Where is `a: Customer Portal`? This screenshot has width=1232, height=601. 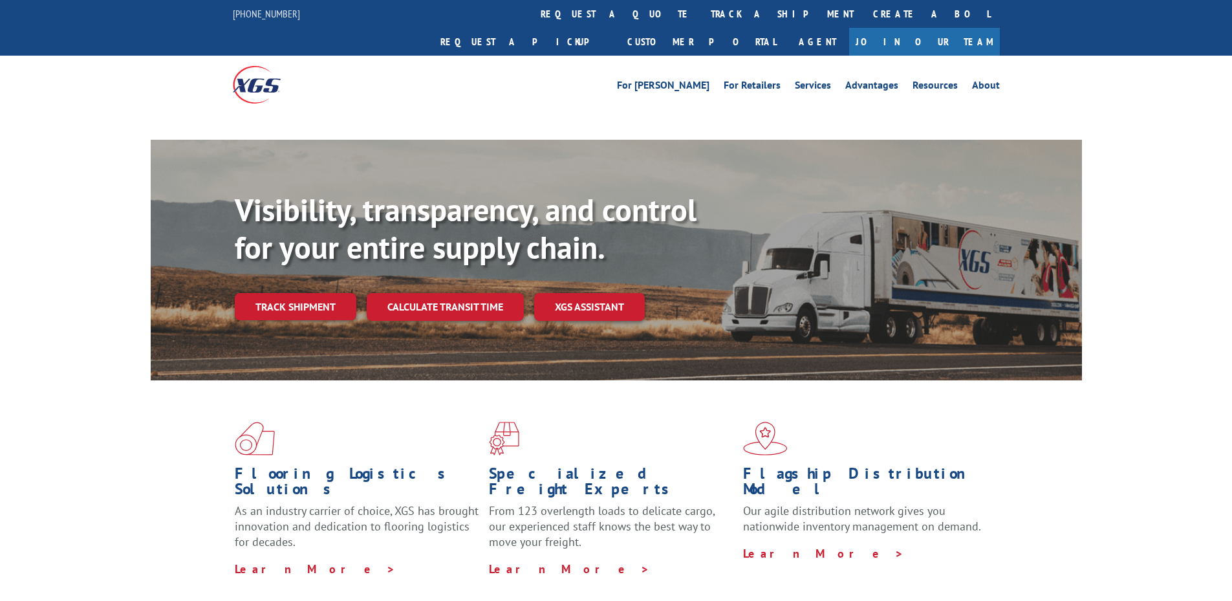 a: Customer Portal is located at coordinates (702, 41).